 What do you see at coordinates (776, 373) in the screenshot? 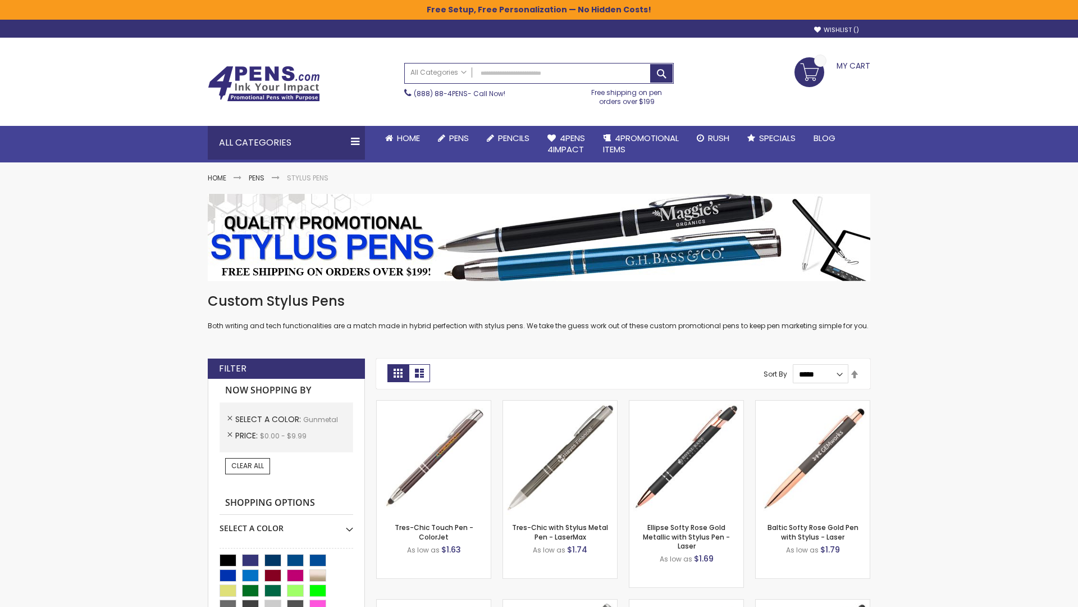
I see `label: Sort By` at bounding box center [776, 373].